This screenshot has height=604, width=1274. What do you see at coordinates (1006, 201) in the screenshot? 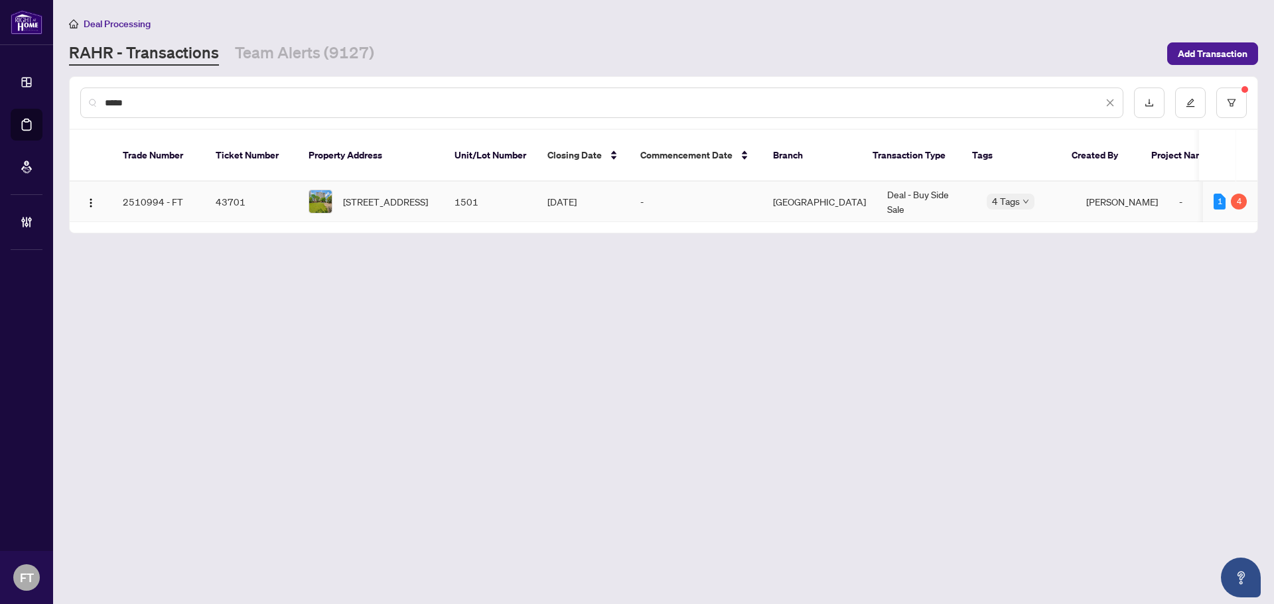
I see `span: 4 Tags` at bounding box center [1006, 201].